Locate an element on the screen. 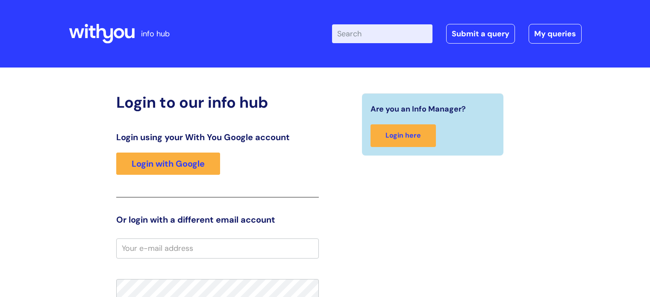 This screenshot has height=297, width=650. input: Search is located at coordinates (382, 34).